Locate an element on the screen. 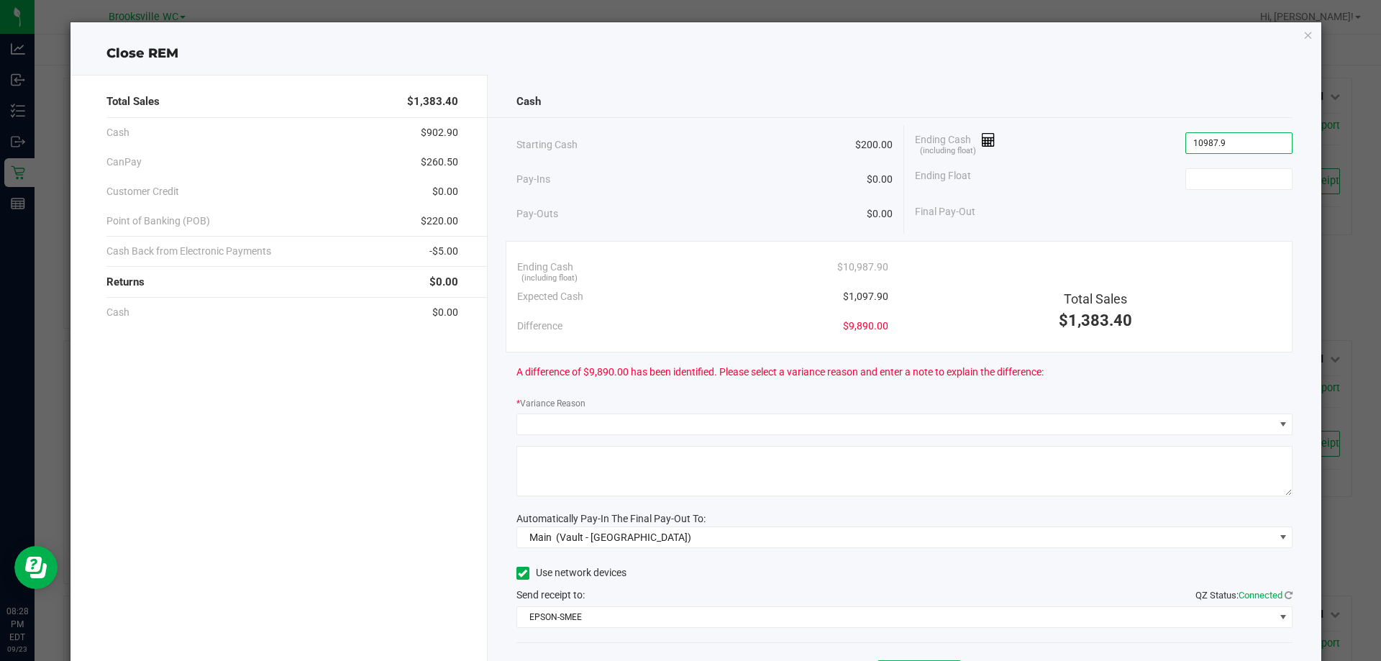 Image resolution: width=1381 pixels, height=661 pixels. span: EPSON-SMEE is located at coordinates (896, 617).